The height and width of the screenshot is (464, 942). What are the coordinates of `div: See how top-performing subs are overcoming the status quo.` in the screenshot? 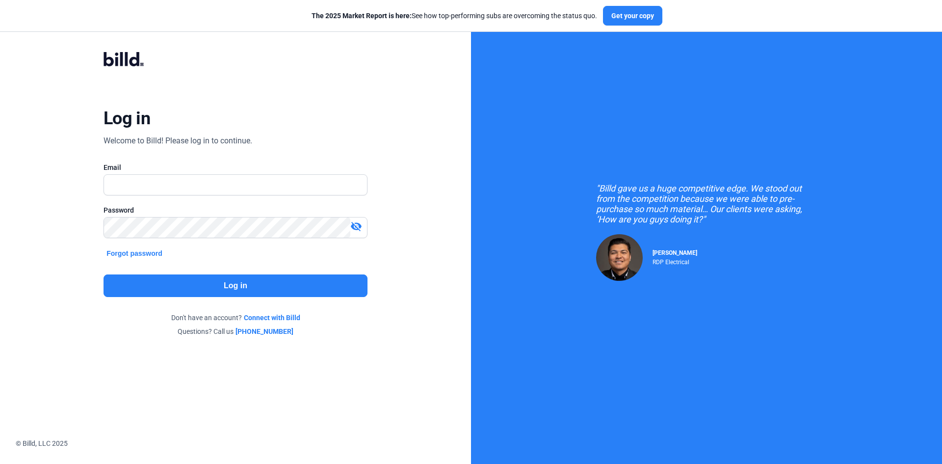 It's located at (454, 16).